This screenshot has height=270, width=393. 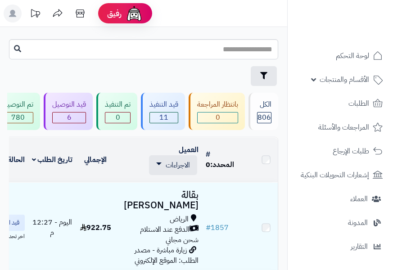 What do you see at coordinates (69, 104) in the screenshot?
I see `div: قيد التوصيل` at bounding box center [69, 104].